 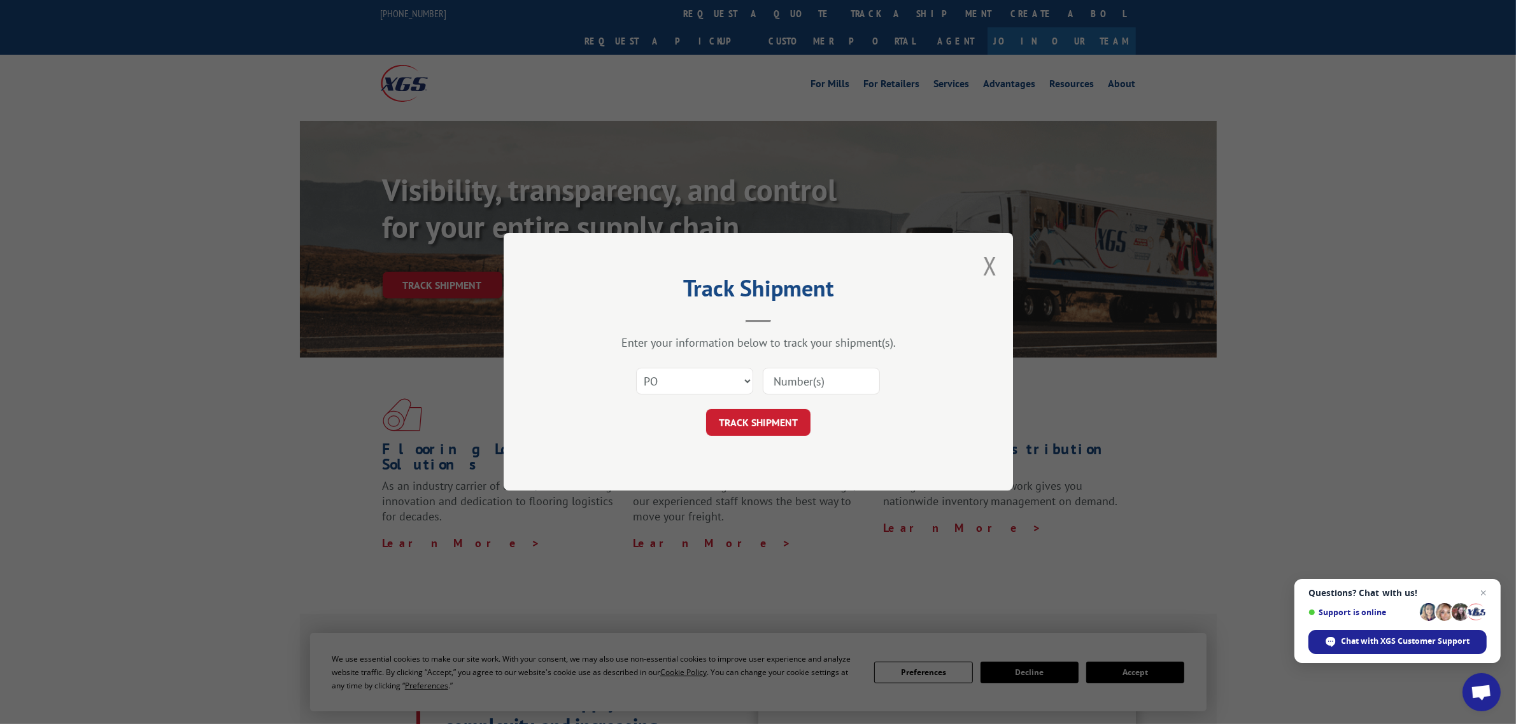 I want to click on span: Support is online, so click(x=1362, y=612).